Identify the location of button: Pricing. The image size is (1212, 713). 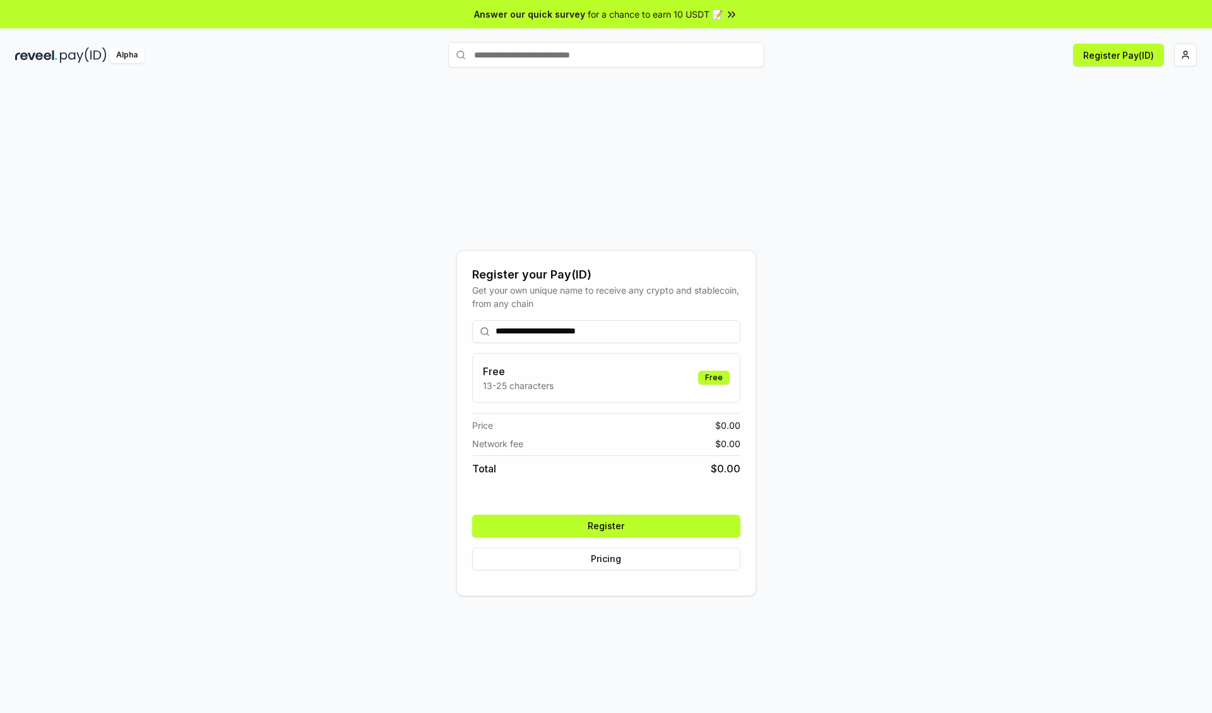
(606, 559).